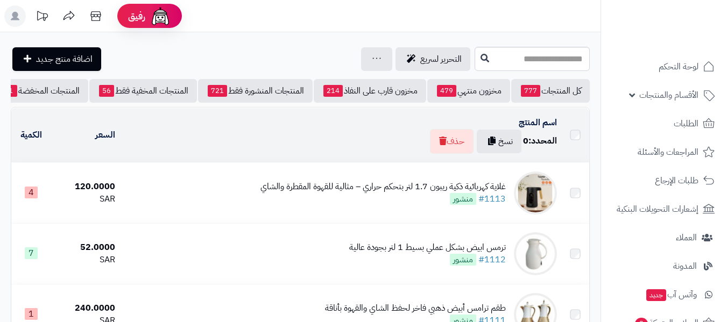  What do you see at coordinates (85, 247) in the screenshot?
I see `div: 52.0000` at bounding box center [85, 247].